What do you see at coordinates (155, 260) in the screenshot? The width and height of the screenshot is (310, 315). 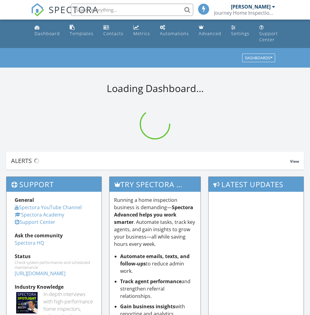 I see `strong: Automate emails, texts, and follow-ups` at bounding box center [155, 260].